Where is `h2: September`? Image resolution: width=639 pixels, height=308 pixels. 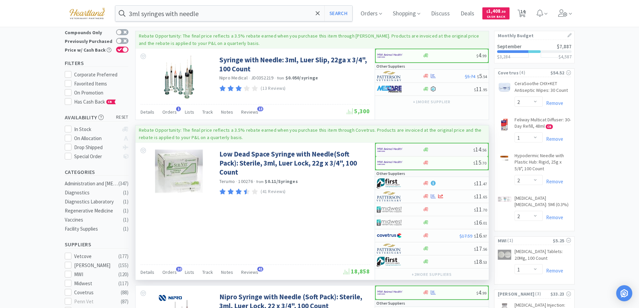 h2: September is located at coordinates (509, 46).